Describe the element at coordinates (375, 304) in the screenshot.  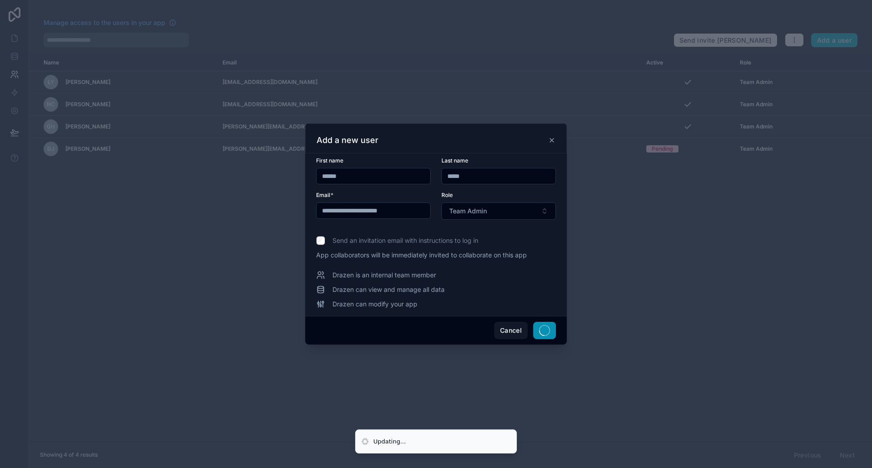
I see `span: Drazen can modify your app` at that location.